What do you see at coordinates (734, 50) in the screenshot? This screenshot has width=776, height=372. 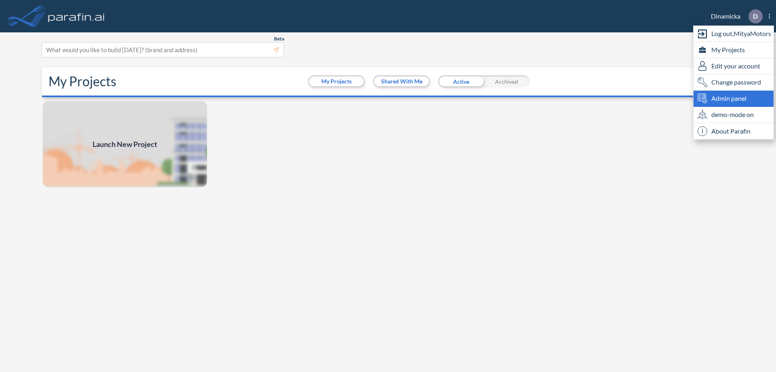 I see `div: My Projects` at bounding box center [734, 50].